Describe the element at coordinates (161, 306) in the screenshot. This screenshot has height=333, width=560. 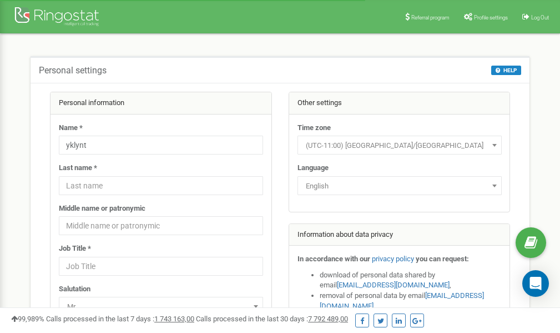
I see `span: Mr.` at that location.